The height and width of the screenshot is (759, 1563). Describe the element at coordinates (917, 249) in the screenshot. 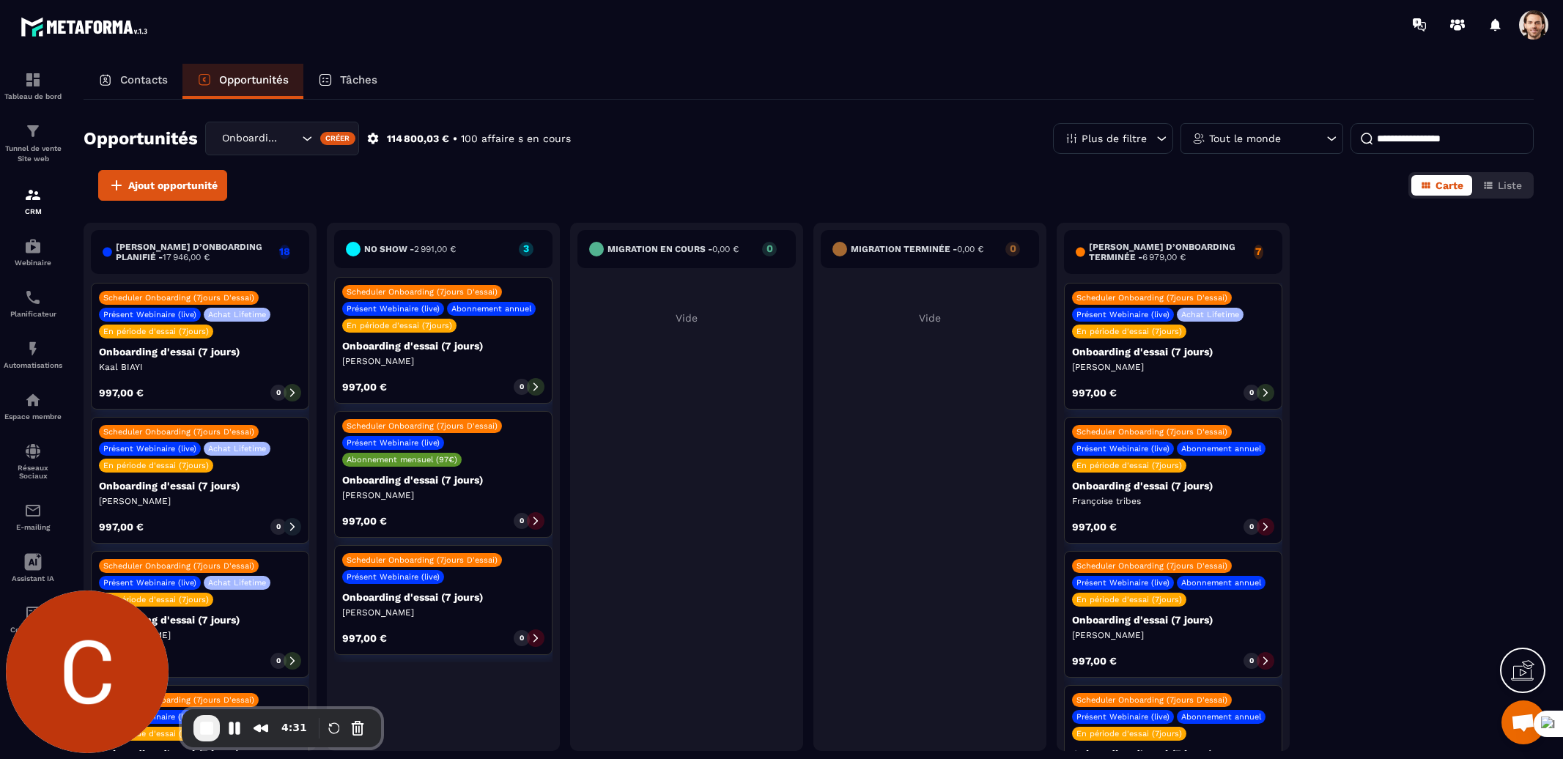

I see `h6: Migration Terminée -` at that location.